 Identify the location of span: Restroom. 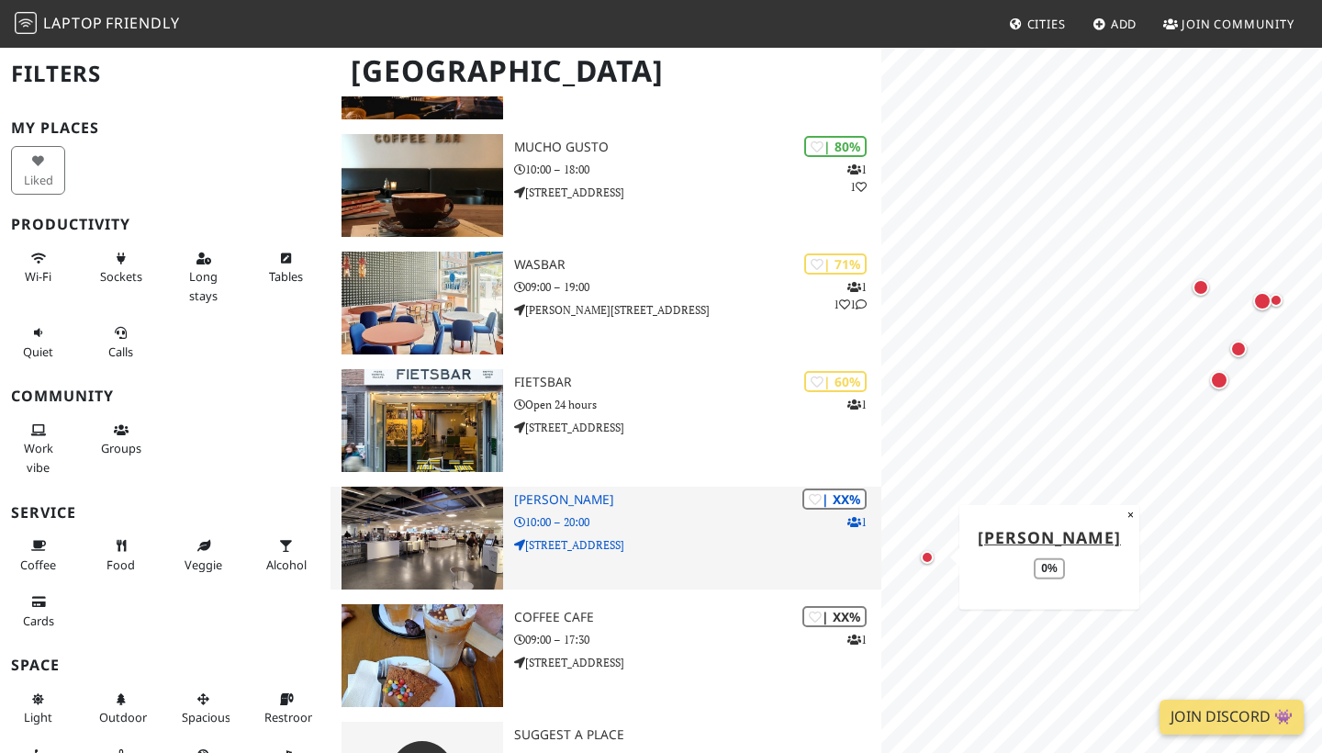
(291, 717).